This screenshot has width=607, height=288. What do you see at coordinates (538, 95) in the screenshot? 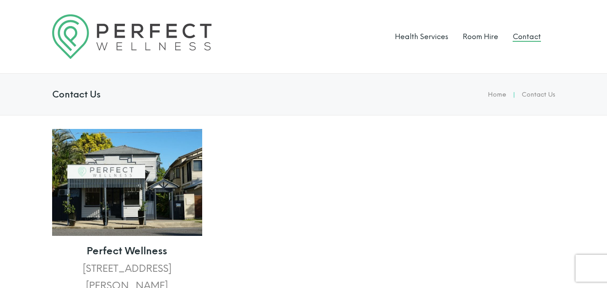
I see `li: Contact Us` at bounding box center [538, 95].